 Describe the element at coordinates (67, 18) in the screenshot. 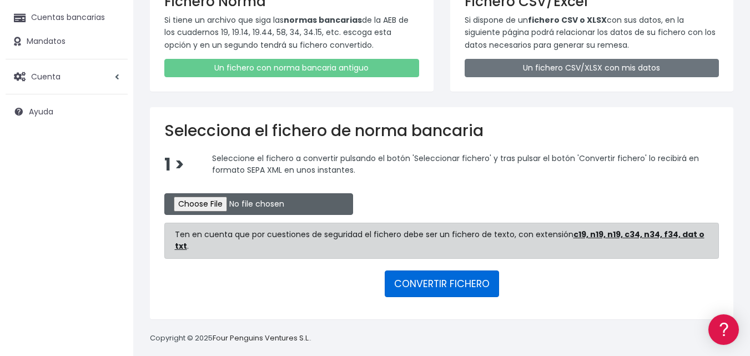

I see `a: Cuentas bancarias` at that location.